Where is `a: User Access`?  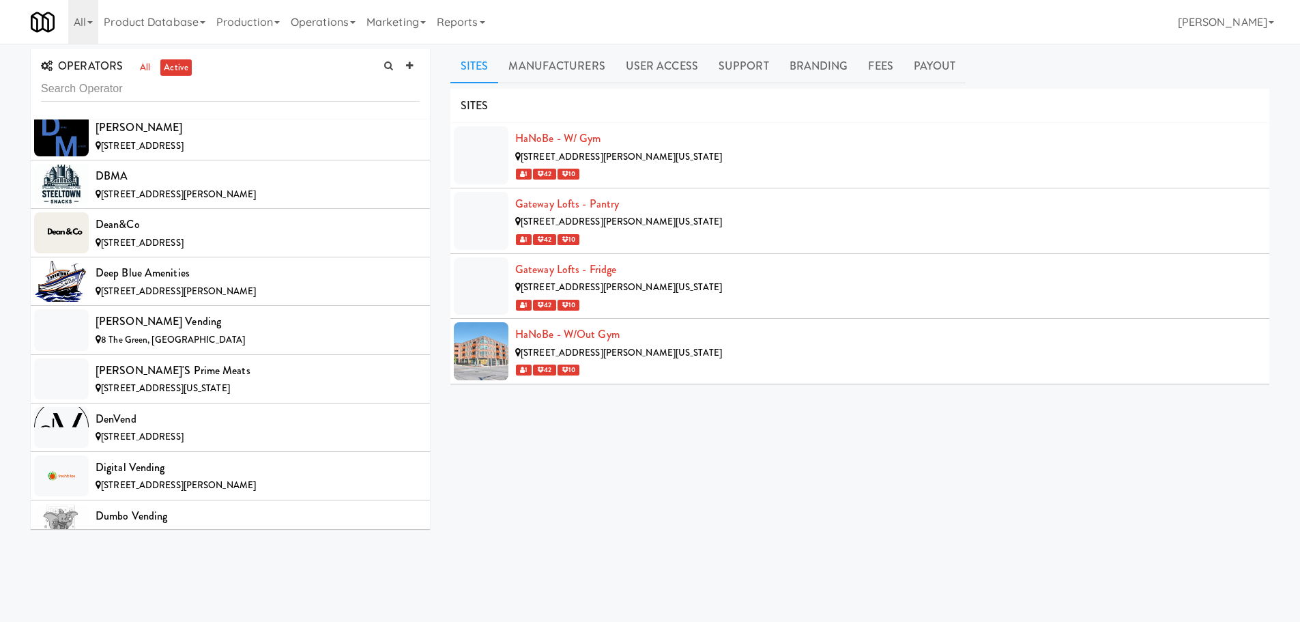 a: User Access is located at coordinates (662, 66).